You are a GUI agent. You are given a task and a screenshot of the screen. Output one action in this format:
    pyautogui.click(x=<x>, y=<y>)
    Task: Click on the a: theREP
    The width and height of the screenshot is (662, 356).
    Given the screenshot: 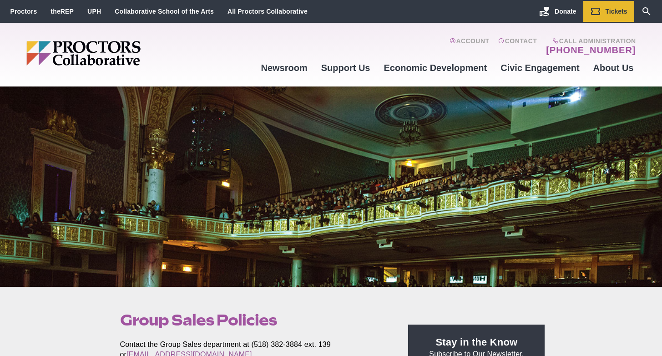 What is the action you would take?
    pyautogui.click(x=62, y=11)
    